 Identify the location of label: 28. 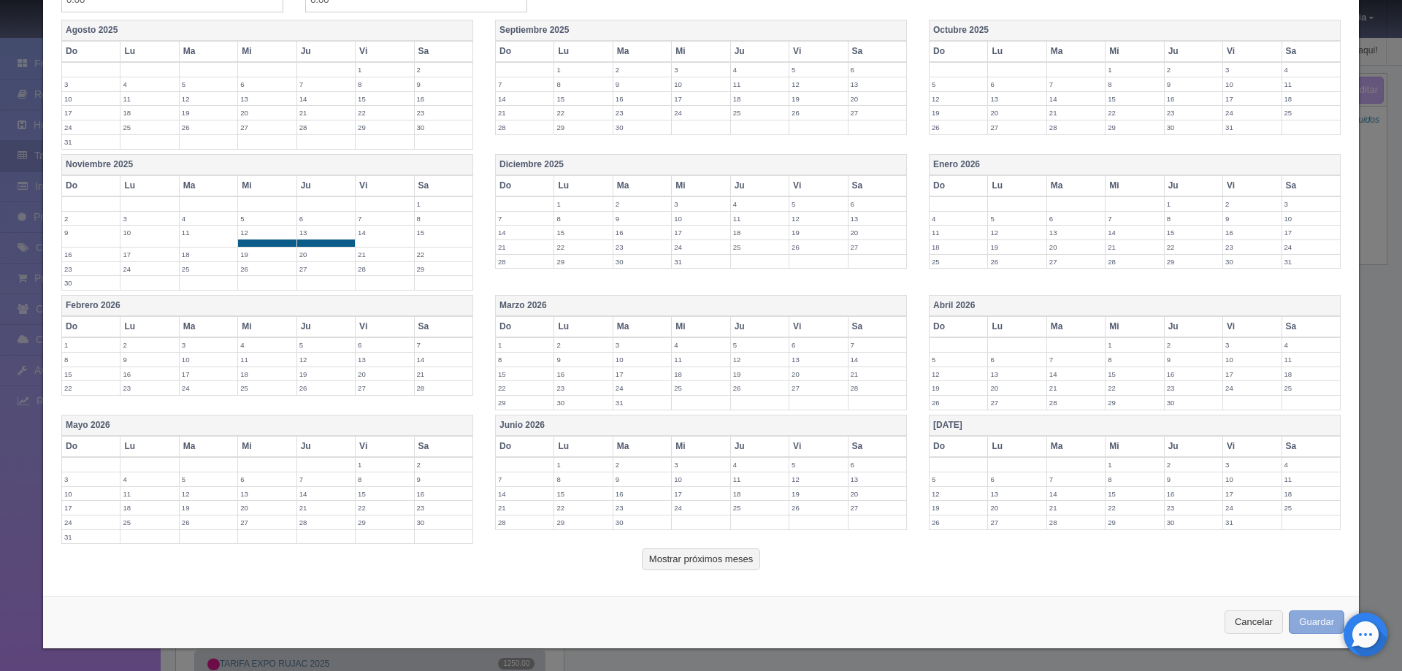
(1134, 261).